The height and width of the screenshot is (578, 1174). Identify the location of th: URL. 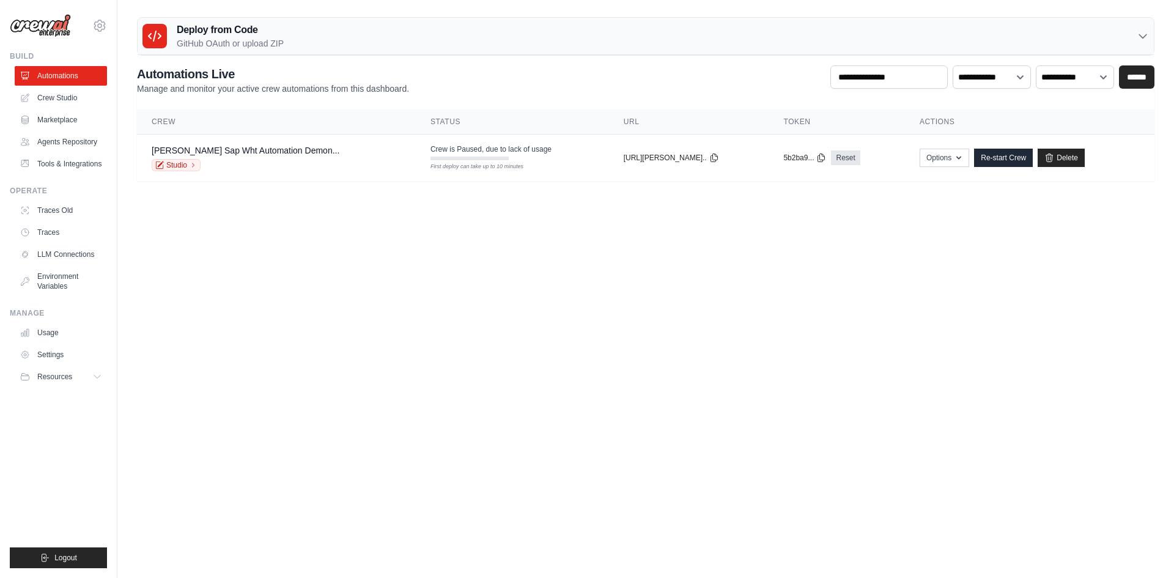
(689, 122).